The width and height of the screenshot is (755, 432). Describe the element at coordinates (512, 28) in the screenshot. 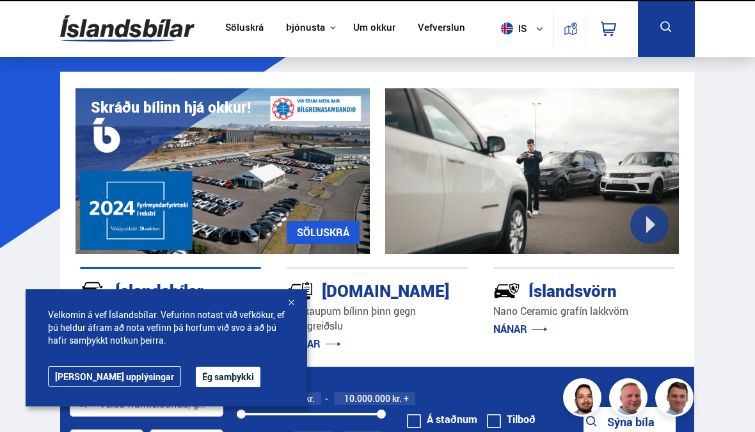

I see `span: is` at that location.